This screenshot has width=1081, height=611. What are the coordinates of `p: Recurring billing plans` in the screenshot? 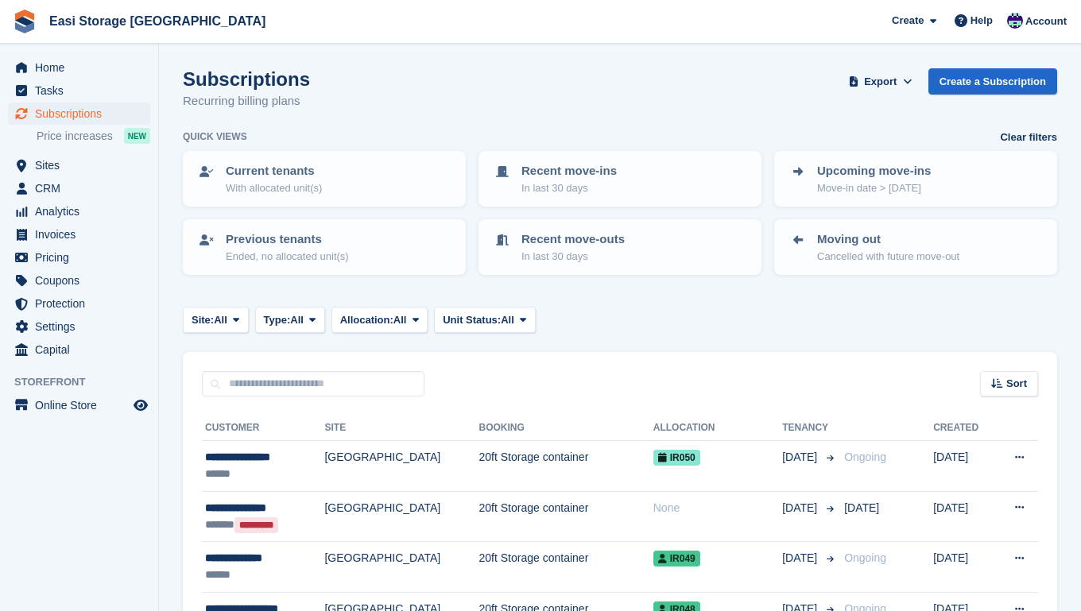 It's located at (246, 101).